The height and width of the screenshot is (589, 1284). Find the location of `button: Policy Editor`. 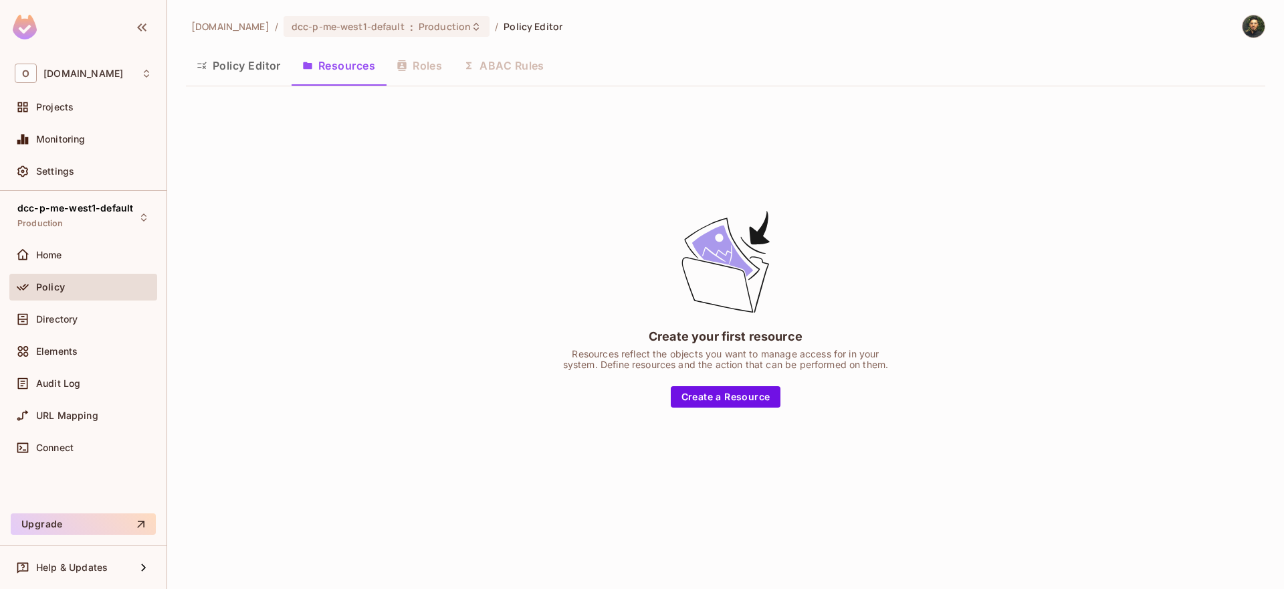

button: Policy Editor is located at coordinates (239, 66).